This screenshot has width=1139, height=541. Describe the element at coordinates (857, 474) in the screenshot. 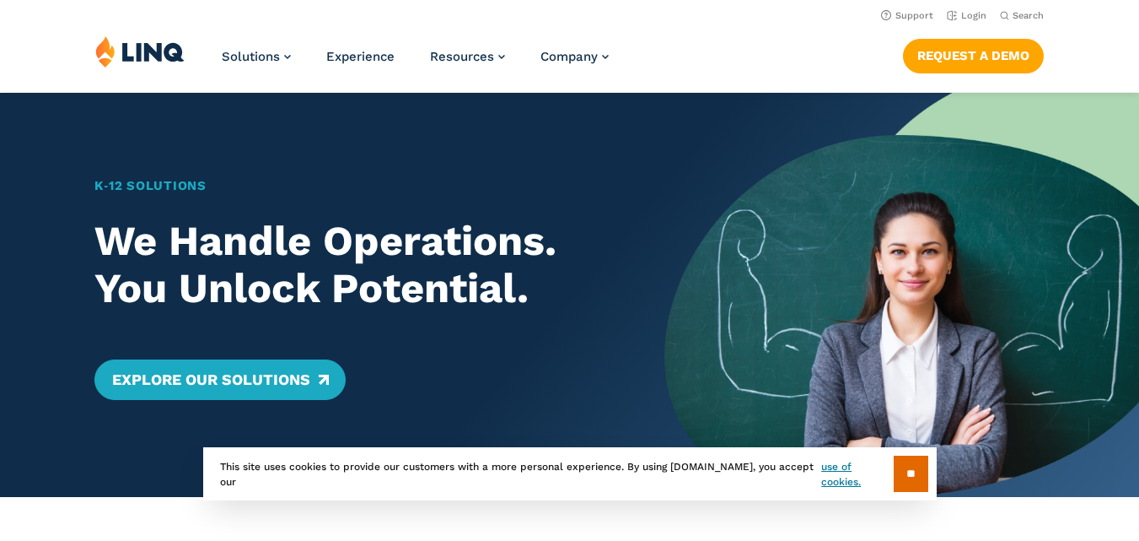

I see `a: use of cookies.` at that location.